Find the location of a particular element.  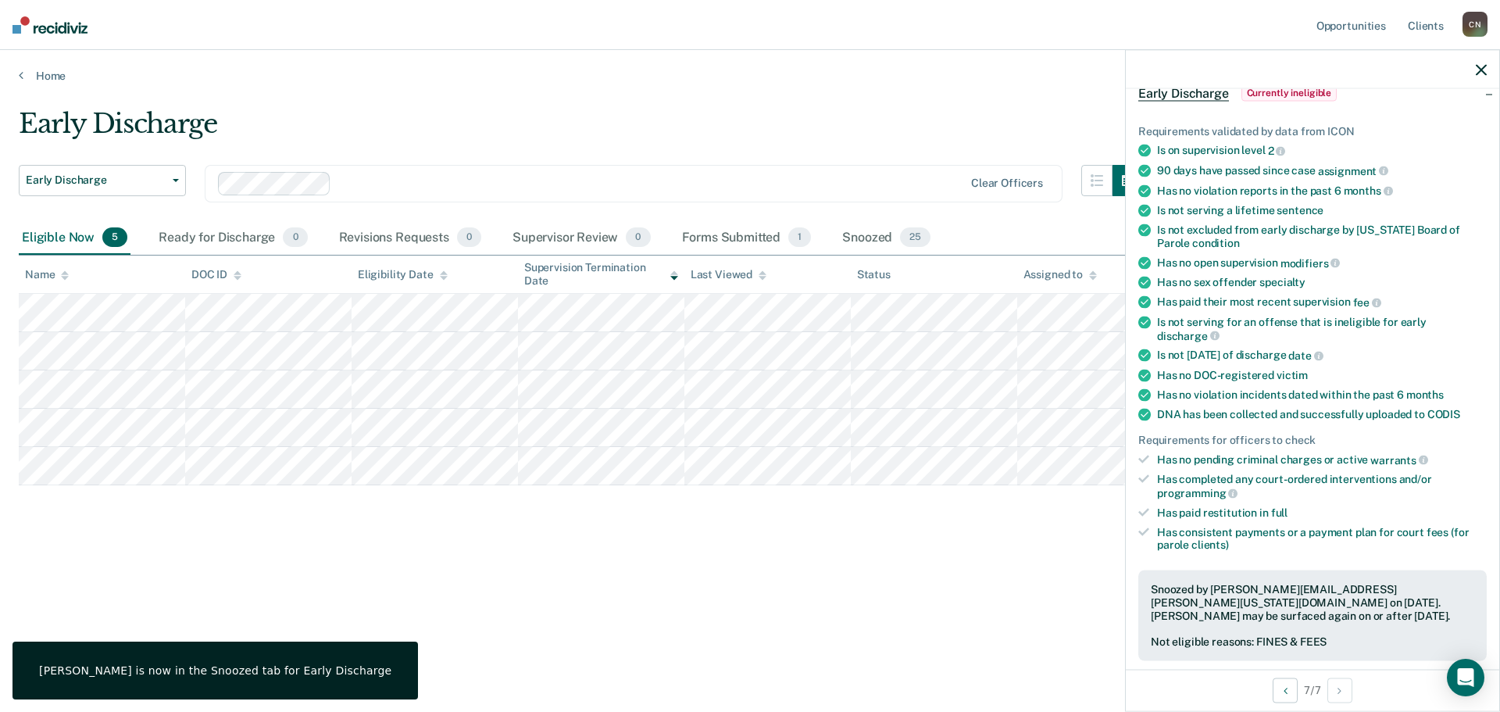

span: assignment is located at coordinates (1353, 170).